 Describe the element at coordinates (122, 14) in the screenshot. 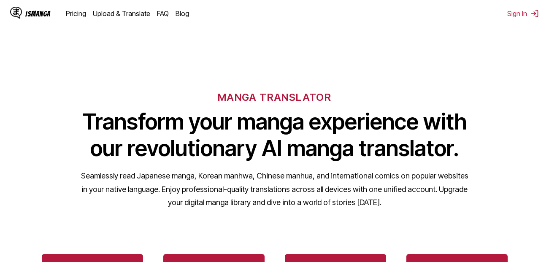

I see `a: Upload & Translate` at that location.